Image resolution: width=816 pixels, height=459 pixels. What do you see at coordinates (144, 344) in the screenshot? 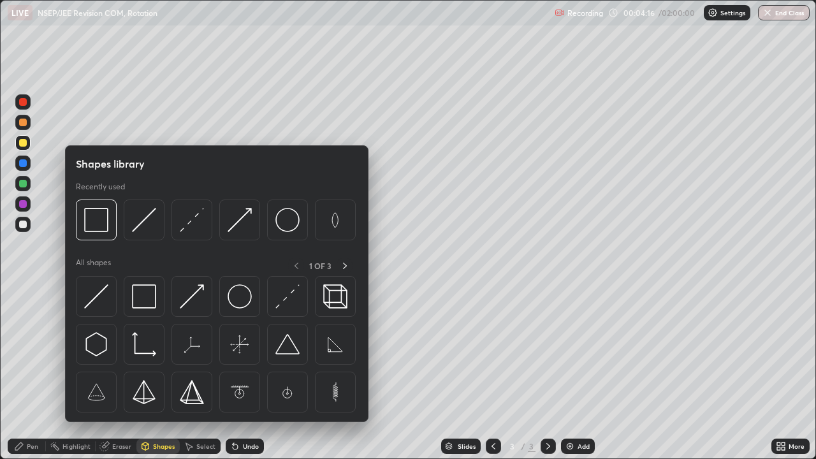
I see `img: svg+xml;charset=utf-8,%3Csvg%20xmlns%3D%22http%3A%2F%2Fwww.w3.org%2F2000%2Fsvg%22%20width%3D%2233...` at bounding box center [144, 344].